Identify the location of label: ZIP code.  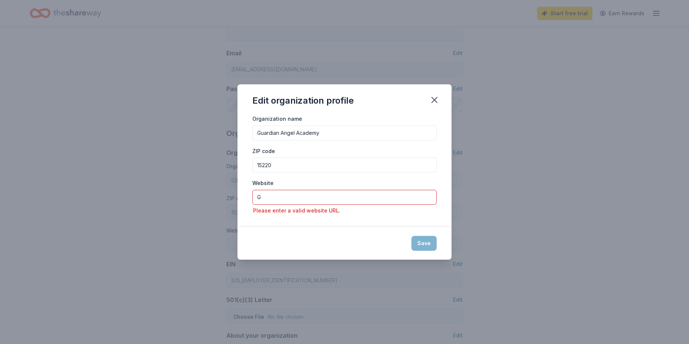
(264, 151).